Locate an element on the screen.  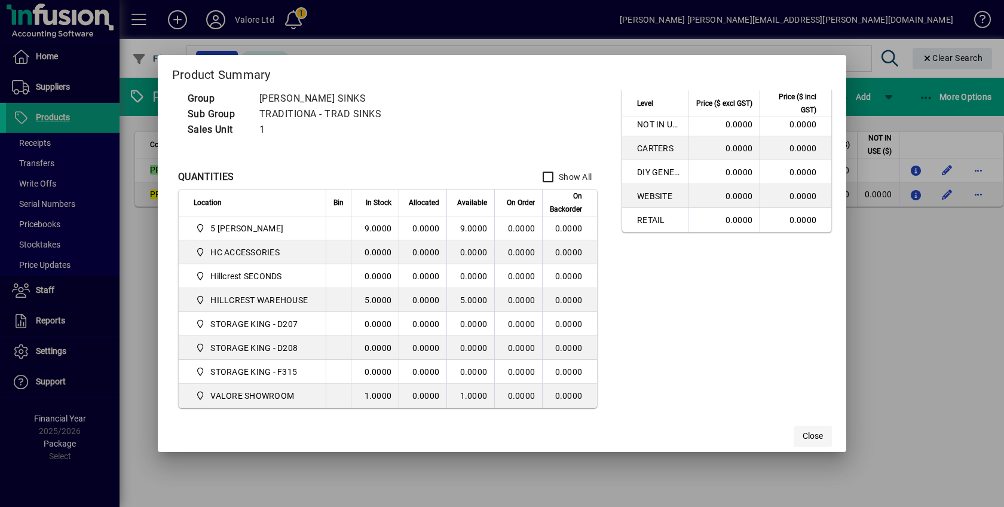
span: Location is located at coordinates (207, 203).